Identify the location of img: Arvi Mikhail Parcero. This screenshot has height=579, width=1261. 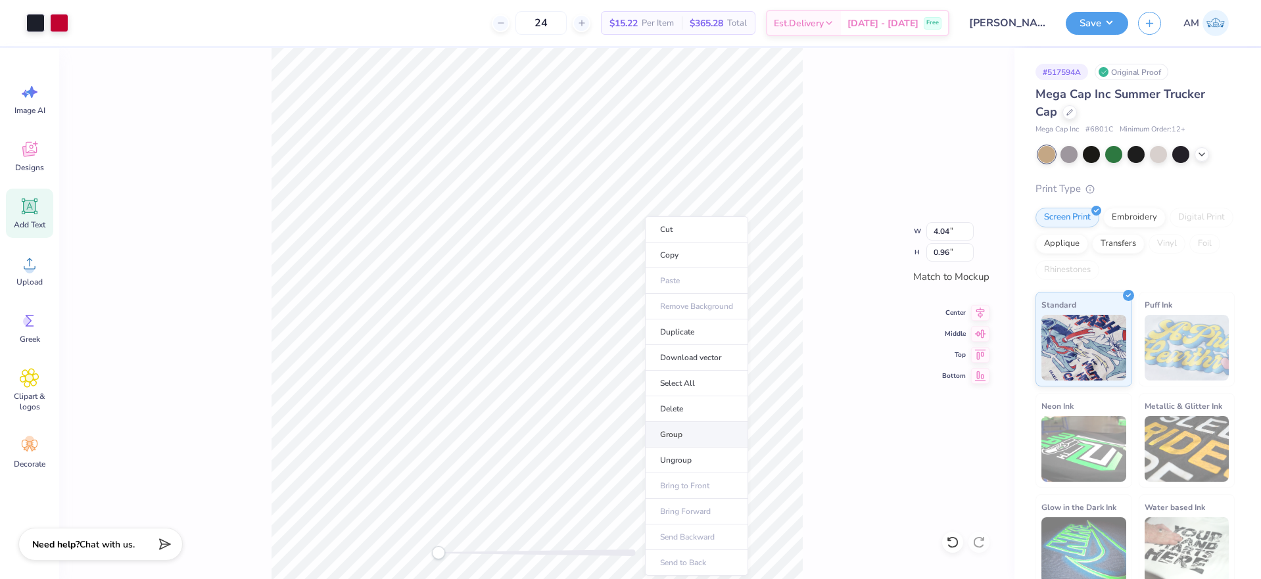
(1215, 23).